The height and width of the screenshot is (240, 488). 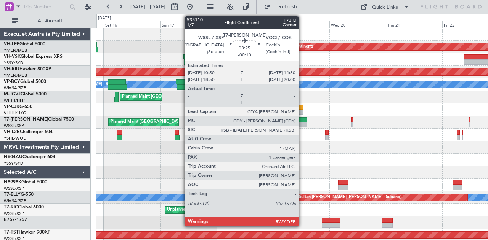 What do you see at coordinates (11, 44) in the screenshot?
I see `span: VH-LEP` at bounding box center [11, 44].